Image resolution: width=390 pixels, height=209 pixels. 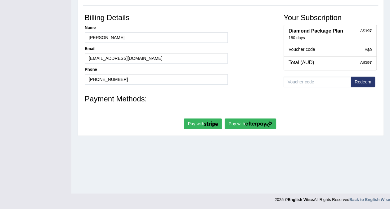 What do you see at coordinates (370, 200) in the screenshot?
I see `a: Back to English Wise` at bounding box center [370, 200].